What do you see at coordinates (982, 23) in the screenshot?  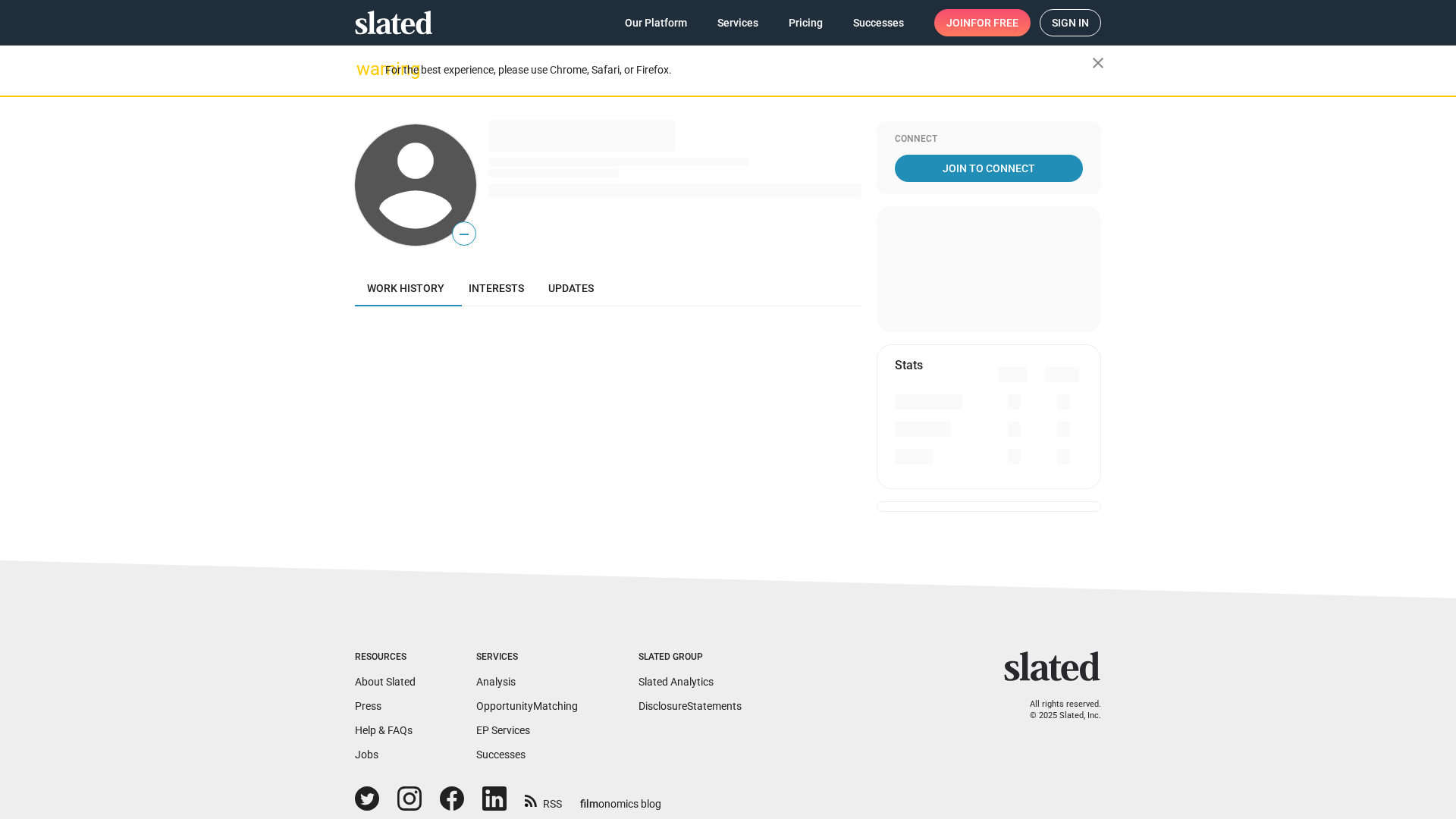 I see `span: Join` at bounding box center [982, 23].